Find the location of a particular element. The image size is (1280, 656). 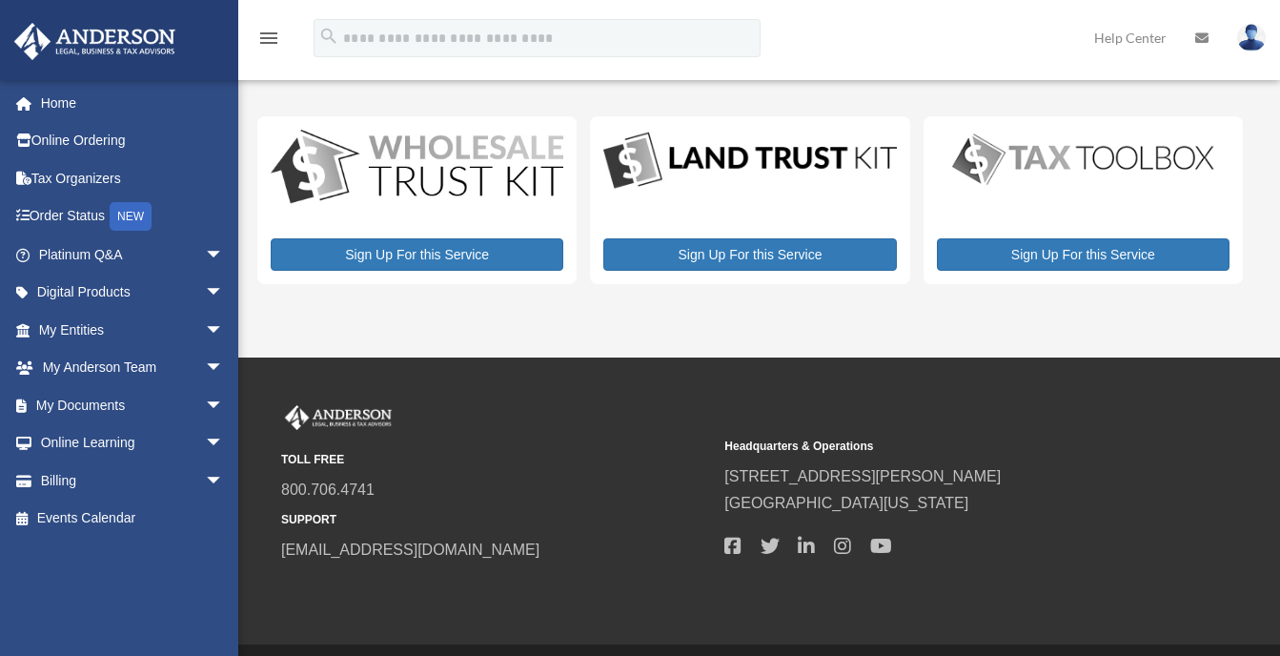

a: My Anderson Teamarrow_drop_down is located at coordinates (132, 368).